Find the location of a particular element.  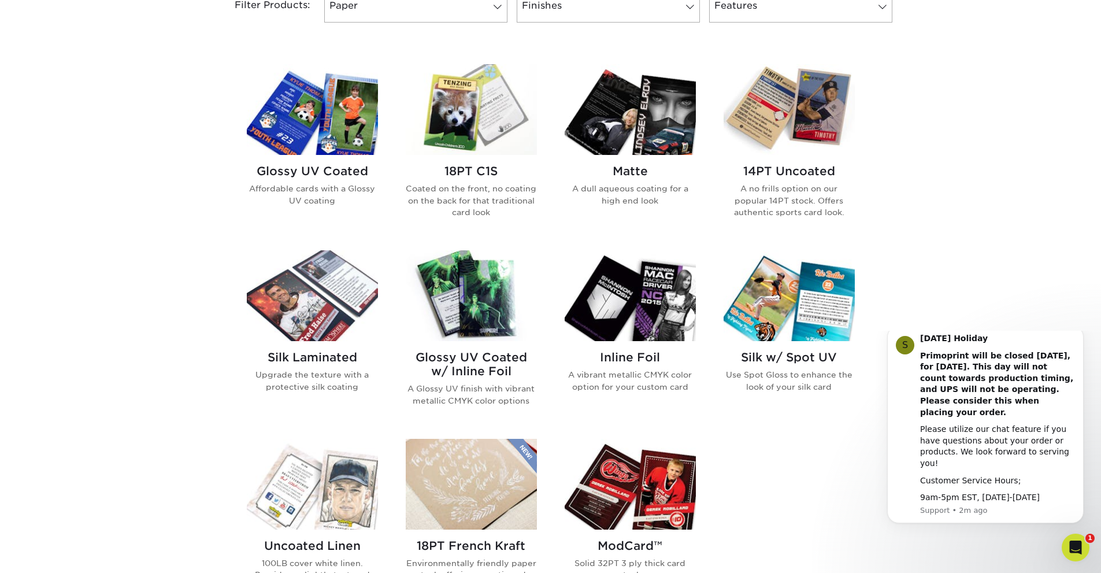

div: Profile image for Support is located at coordinates (35, 14).